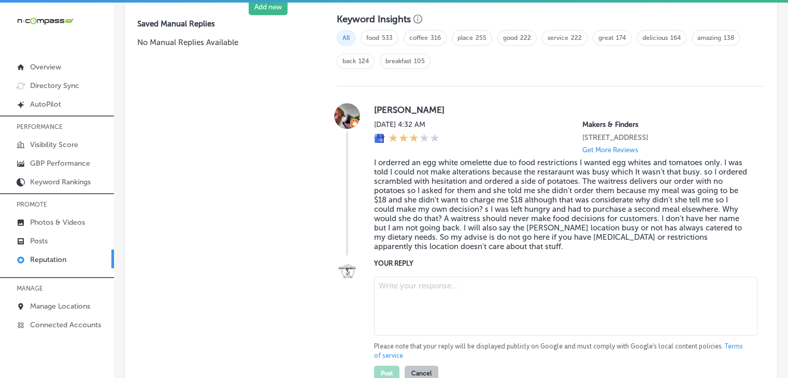  What do you see at coordinates (364, 61) in the screenshot?
I see `a: 124` at bounding box center [364, 61].